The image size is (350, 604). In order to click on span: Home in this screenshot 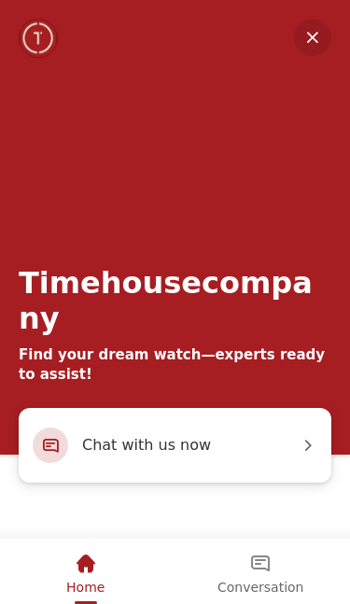, I will do `click(85, 587)`.